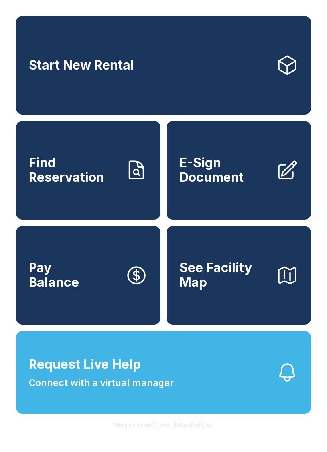 Image resolution: width=327 pixels, height=452 pixels. What do you see at coordinates (81, 65) in the screenshot?
I see `span: Start New Rental` at bounding box center [81, 65].